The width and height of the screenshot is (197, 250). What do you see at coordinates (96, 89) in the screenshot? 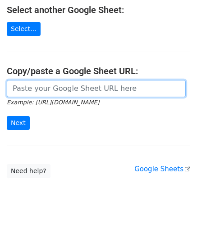
I see `input: Paste your Google Sheet URL here` at bounding box center [96, 89].